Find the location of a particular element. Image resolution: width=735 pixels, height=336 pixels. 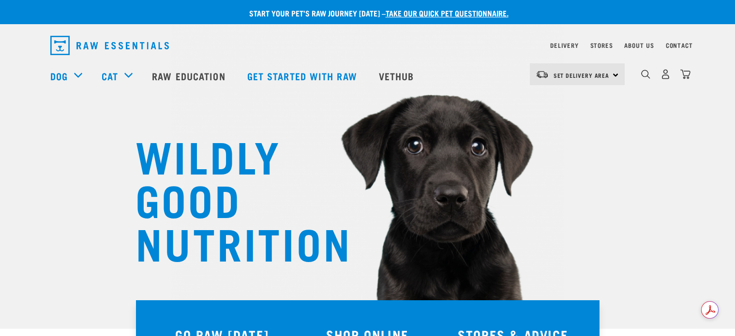

a: Vethub is located at coordinates (398, 76).